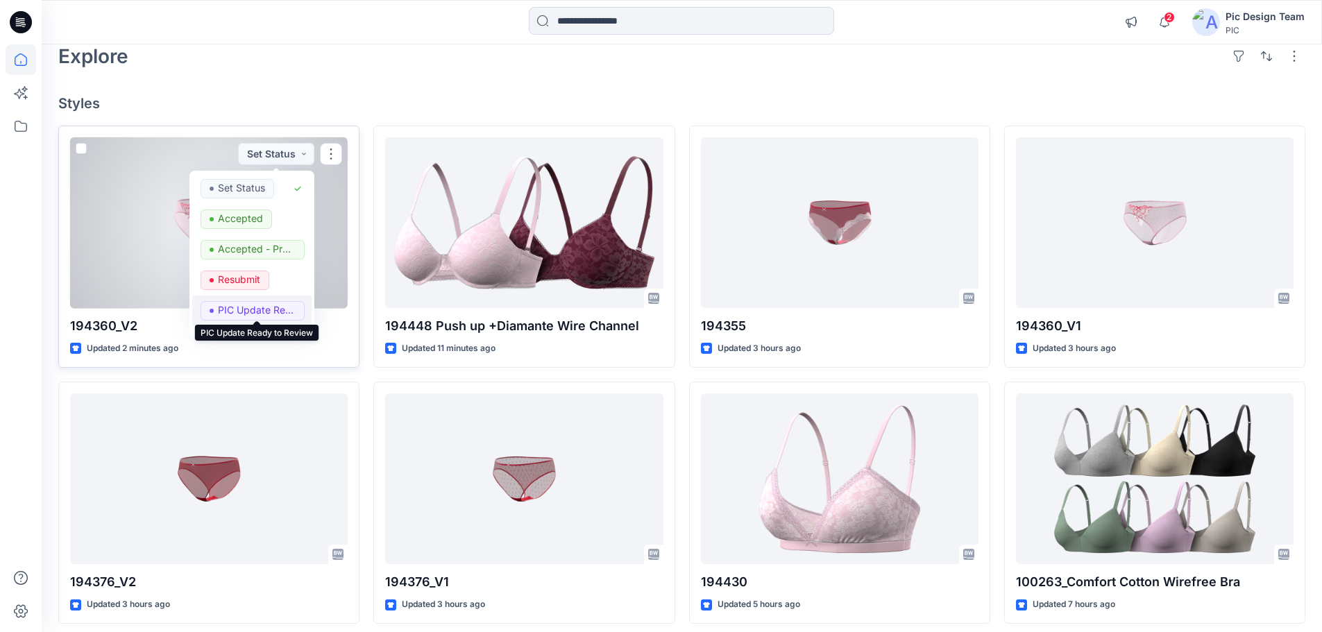  Describe the element at coordinates (1155, 223) in the screenshot. I see `a: 194360_V1` at that location.